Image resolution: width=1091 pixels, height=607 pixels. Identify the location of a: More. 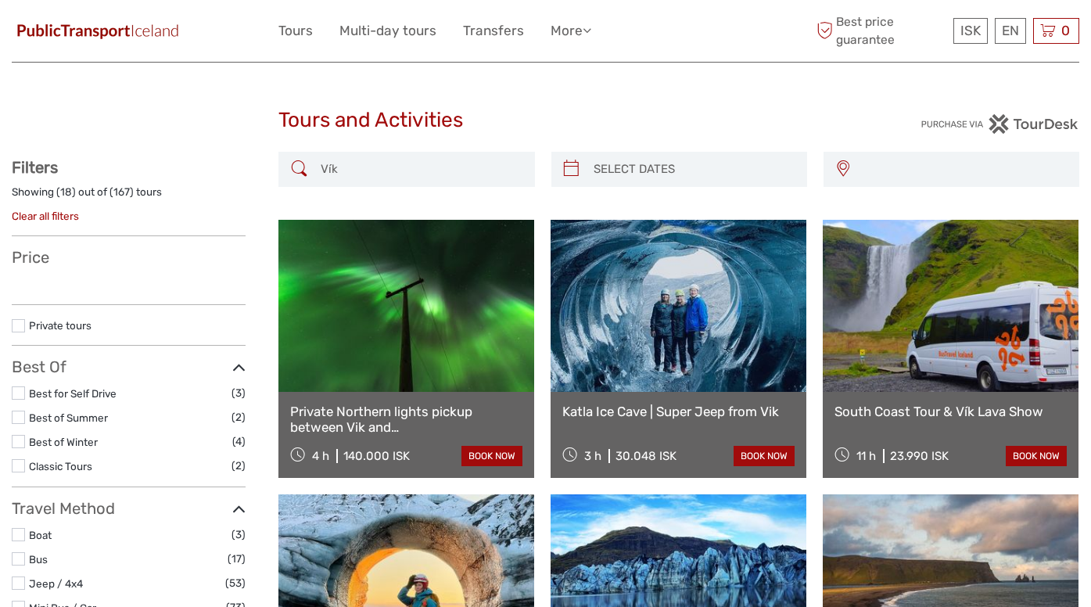
(571, 30).